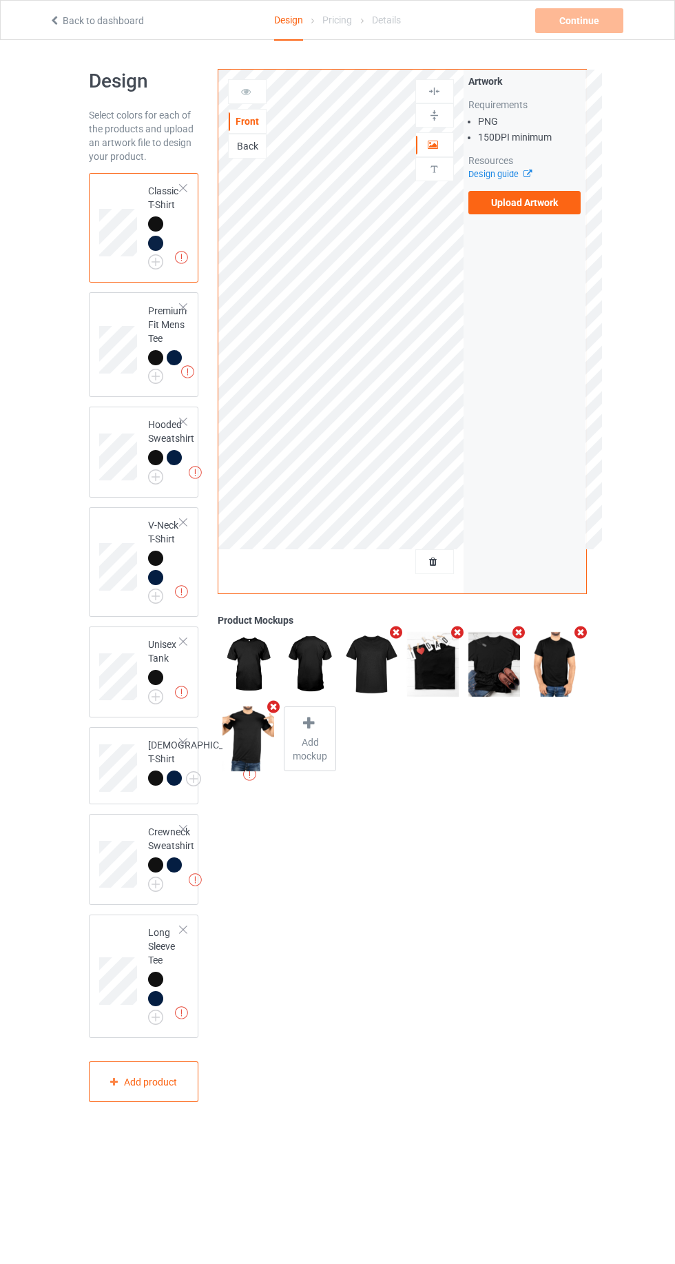 Image resolution: width=675 pixels, height=1264 pixels. I want to click on div: Front, so click(247, 121).